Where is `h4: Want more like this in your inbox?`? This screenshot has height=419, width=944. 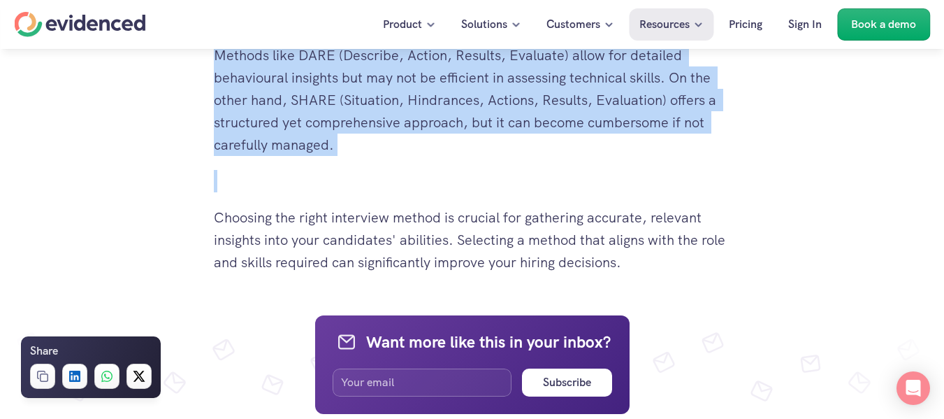 h4: Want more like this in your inbox? is located at coordinates (489, 342).